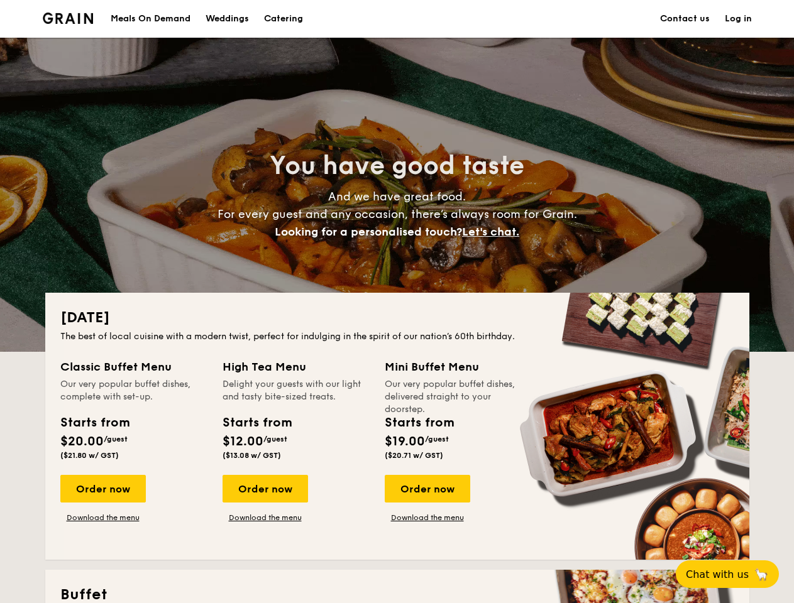 The height and width of the screenshot is (603, 794). Describe the element at coordinates (458, 367) in the screenshot. I see `div: Mini Buffet Menu` at that location.